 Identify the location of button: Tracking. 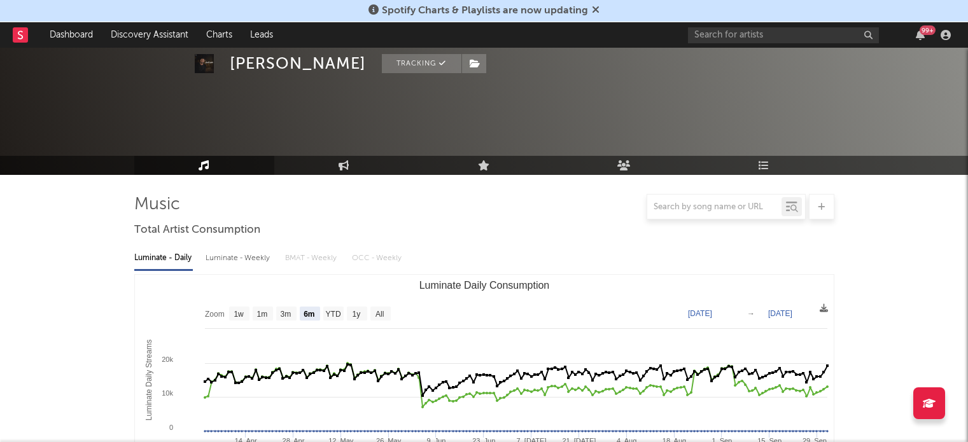
(421, 64).